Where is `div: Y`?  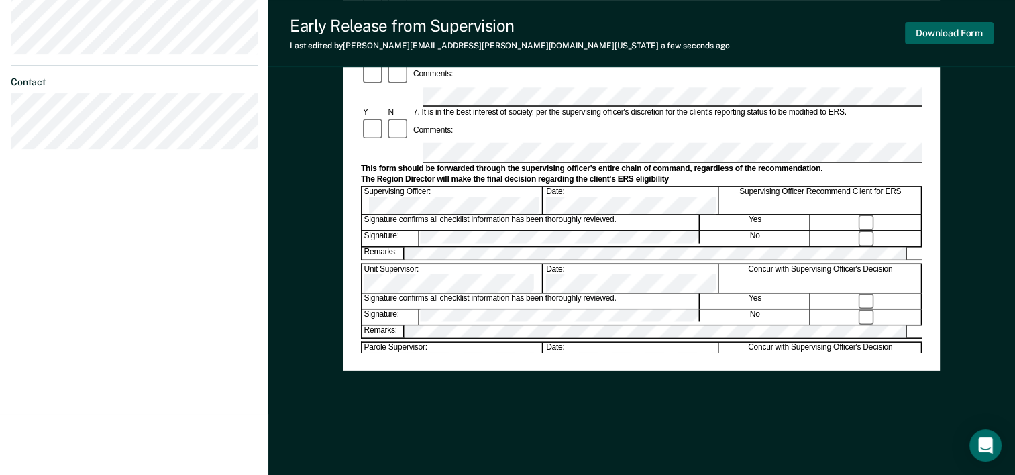 div: Y is located at coordinates (373, 112).